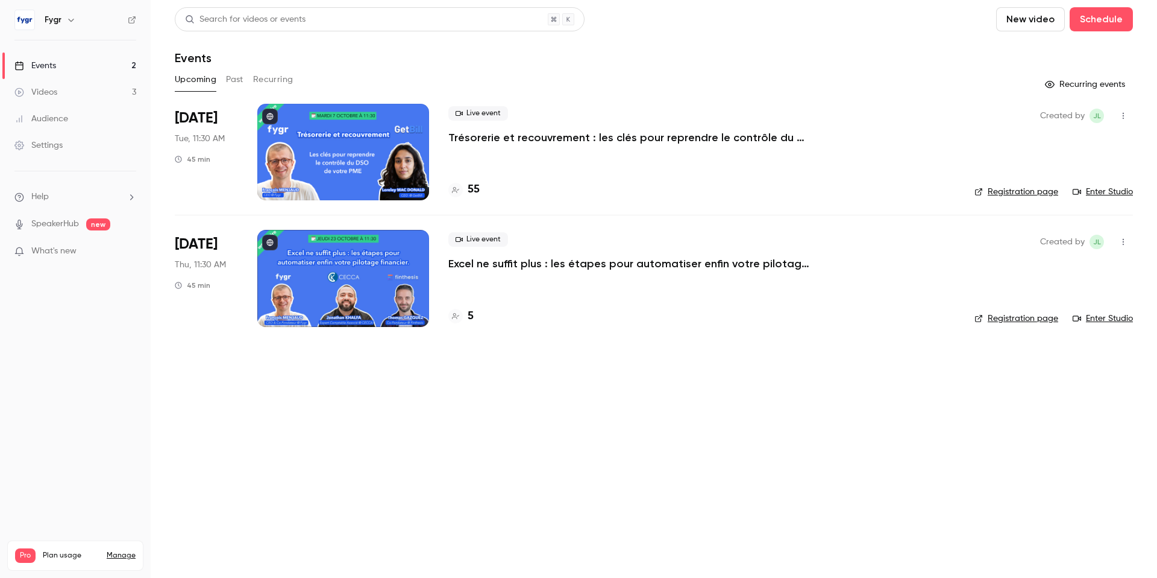  Describe the element at coordinates (474, 189) in the screenshot. I see `h4: 55` at that location.